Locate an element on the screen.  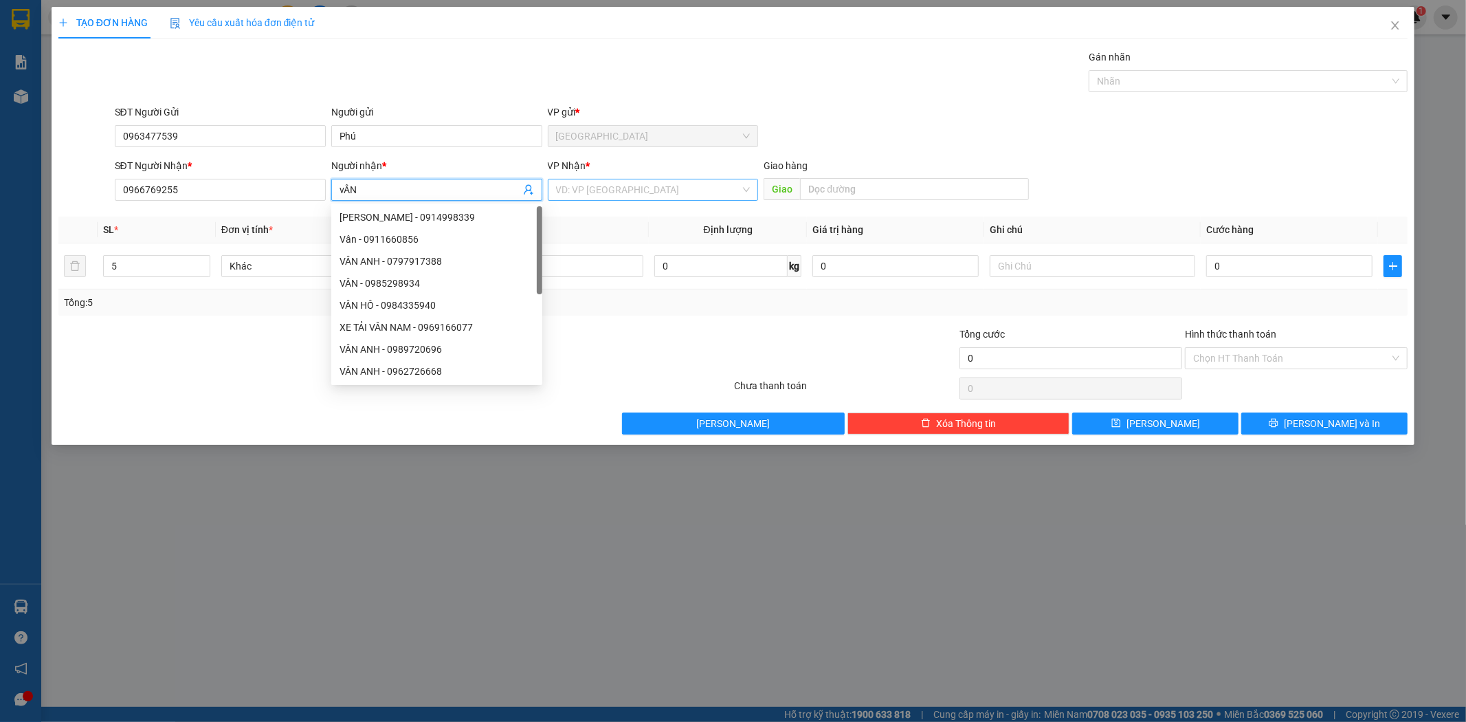
div: VÂN HỒ - 0984335940 is located at coordinates (436, 305).